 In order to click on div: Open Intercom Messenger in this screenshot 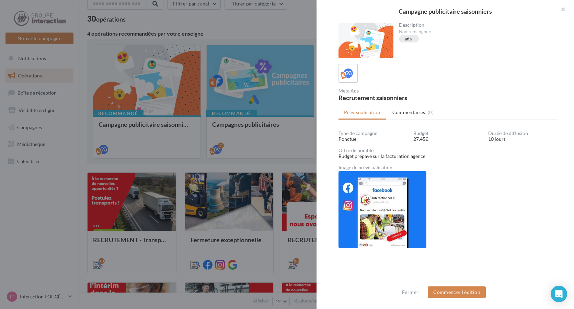, I will do `click(559, 294)`.